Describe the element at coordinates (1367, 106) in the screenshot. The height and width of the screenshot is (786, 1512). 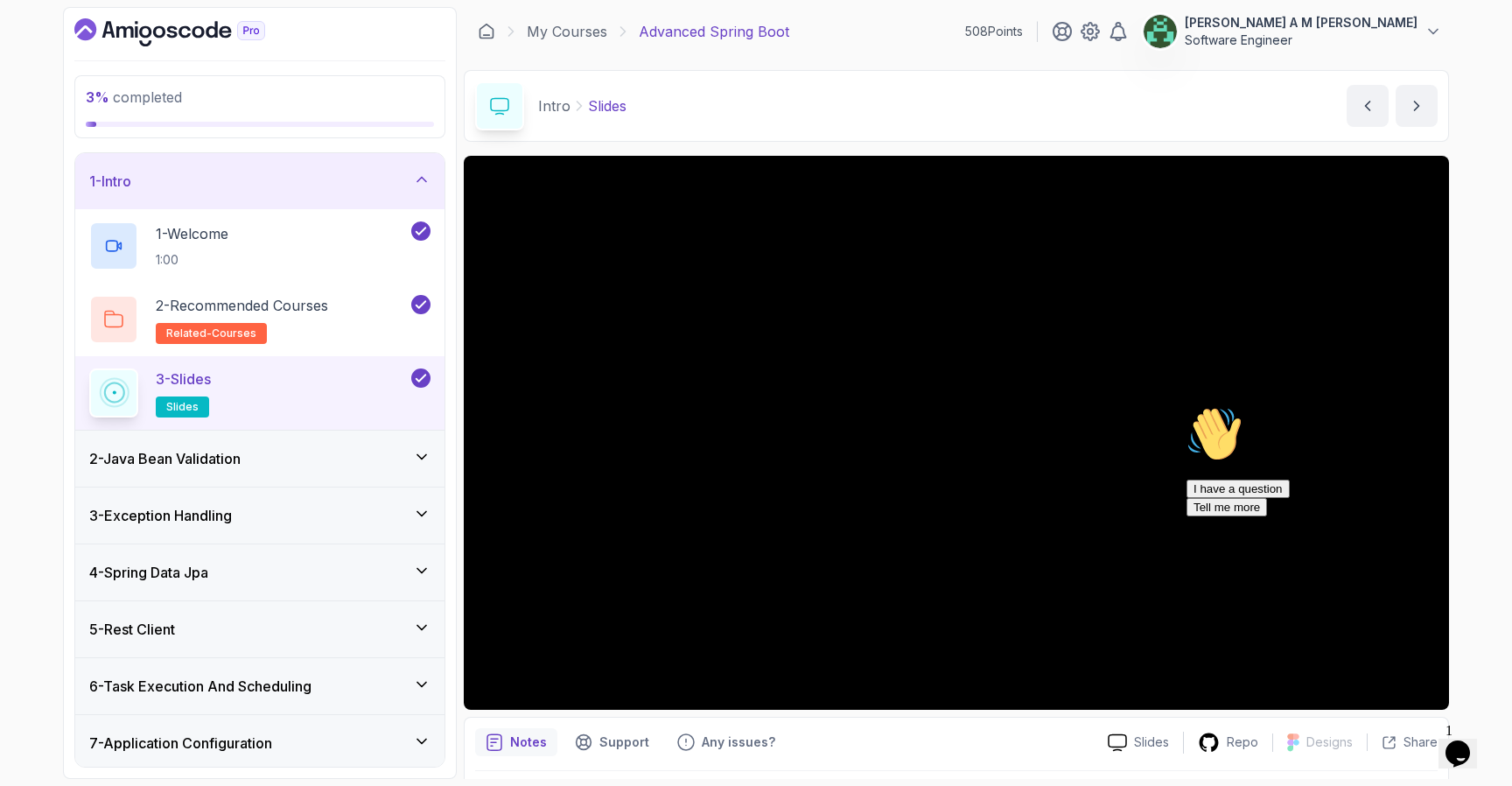
I see `button: previous content` at that location.